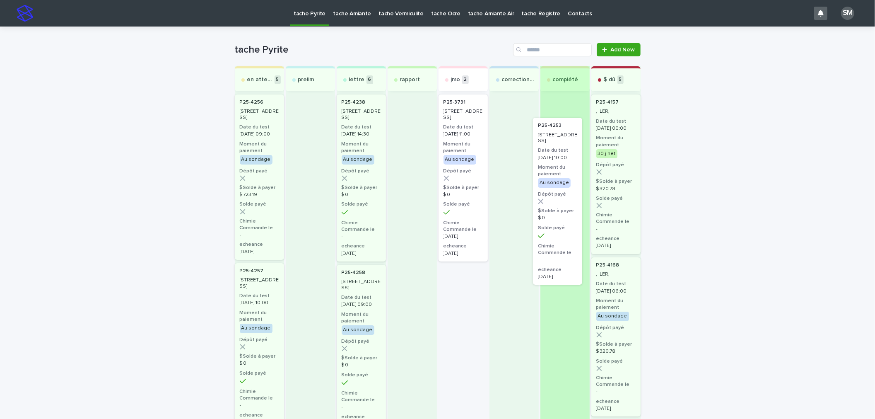  I want to click on img: stacker-logo-s-only.png, so click(25, 13).